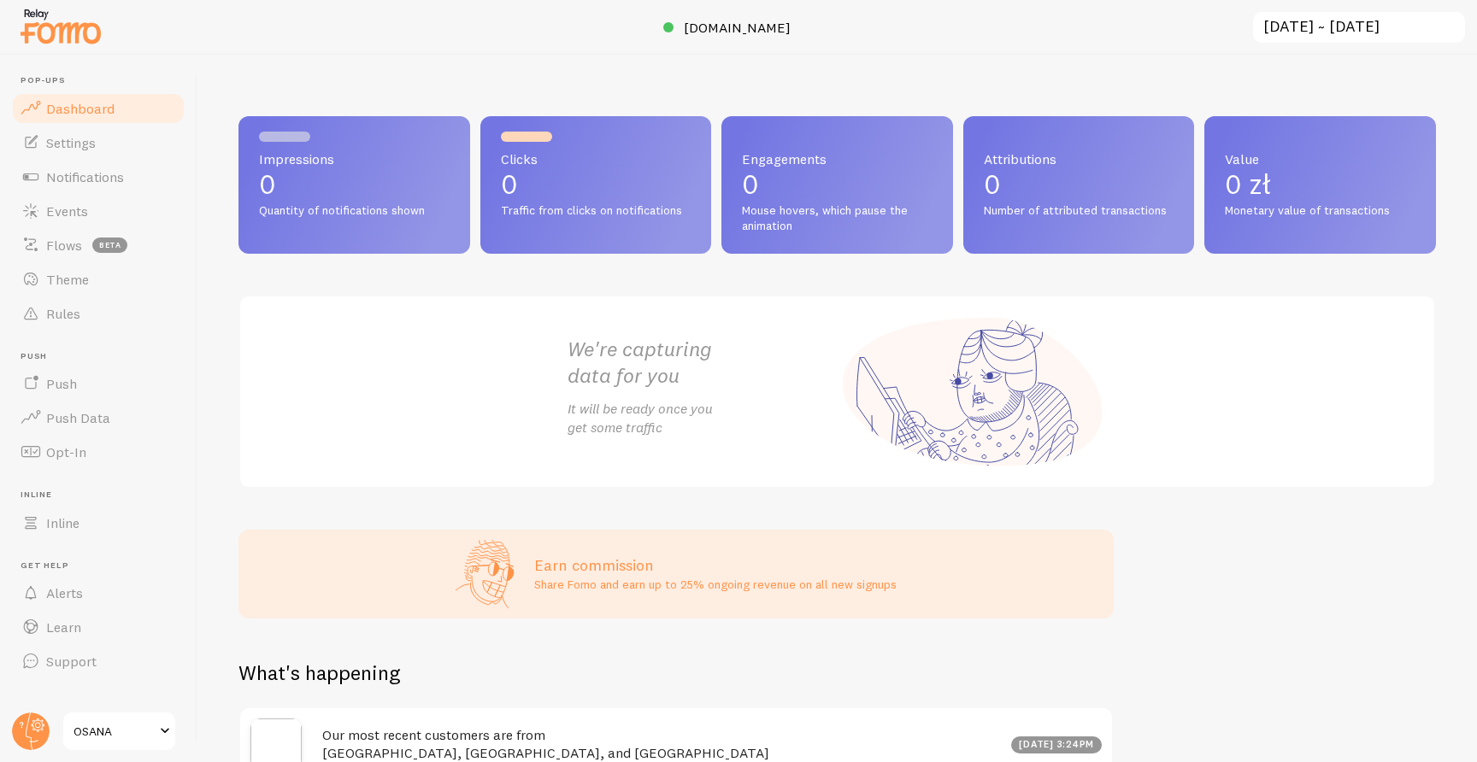 Image resolution: width=1477 pixels, height=762 pixels. I want to click on a: Support, so click(98, 661).